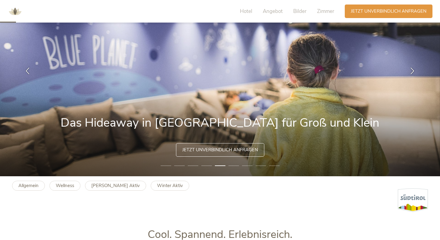 The height and width of the screenshot is (240, 440). I want to click on a: Wellness, so click(65, 186).